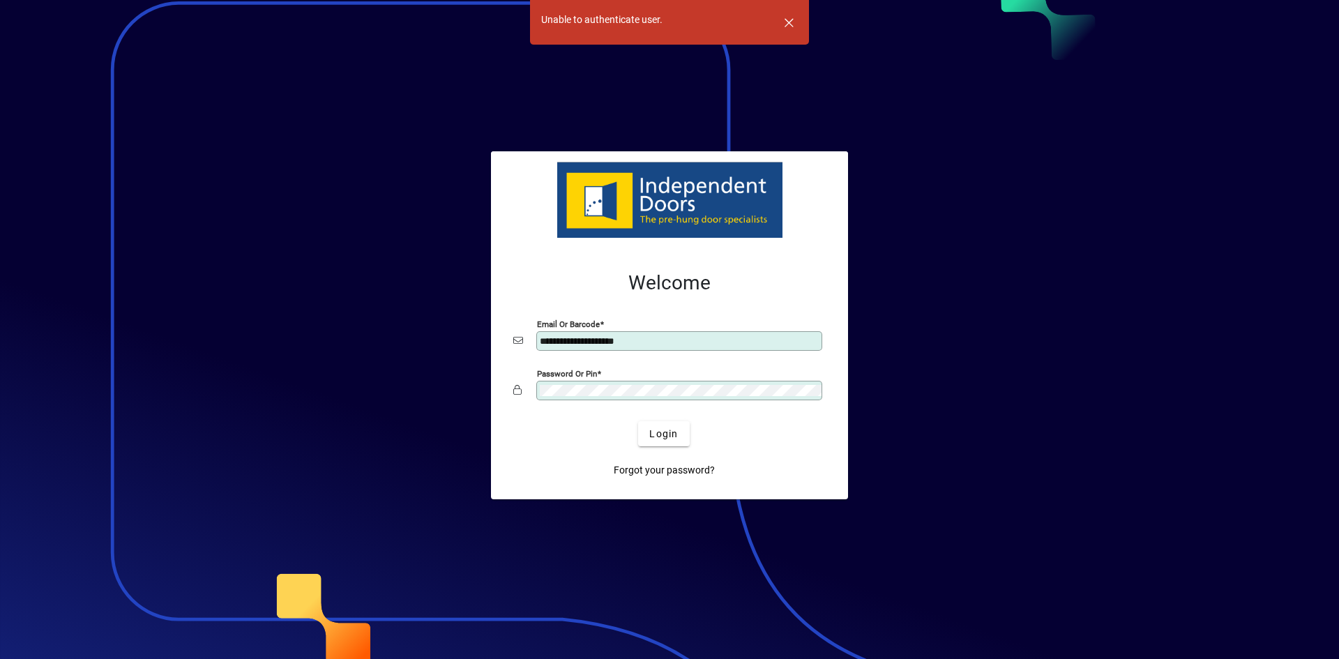 Image resolution: width=1339 pixels, height=659 pixels. I want to click on mat-label: Email or Barcode, so click(569, 324).